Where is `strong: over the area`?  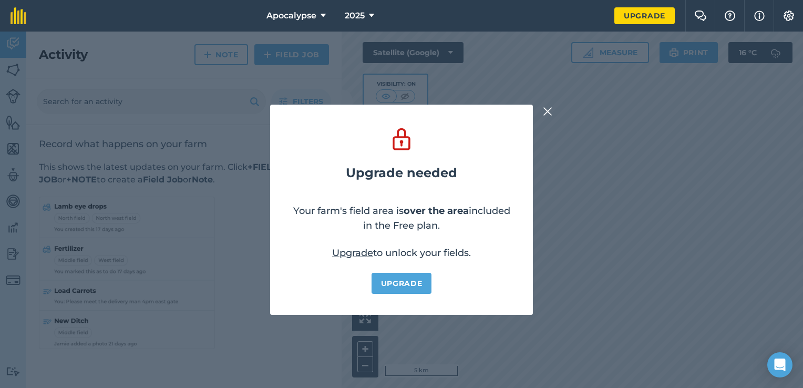 strong: over the area is located at coordinates (436, 211).